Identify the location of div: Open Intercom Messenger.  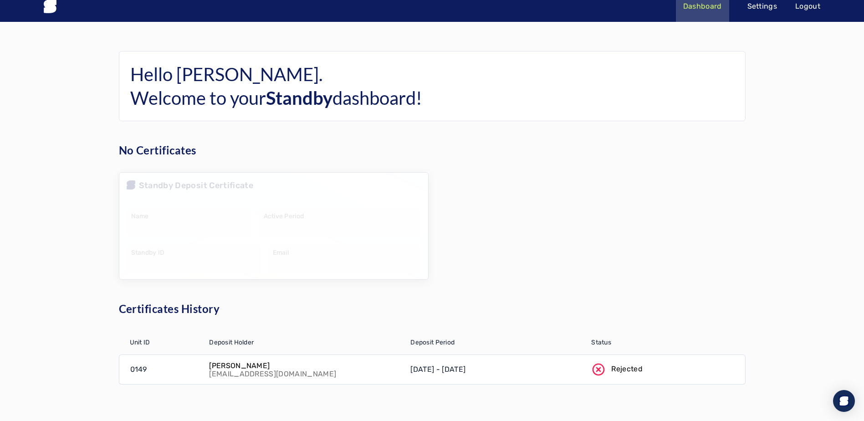
(844, 401).